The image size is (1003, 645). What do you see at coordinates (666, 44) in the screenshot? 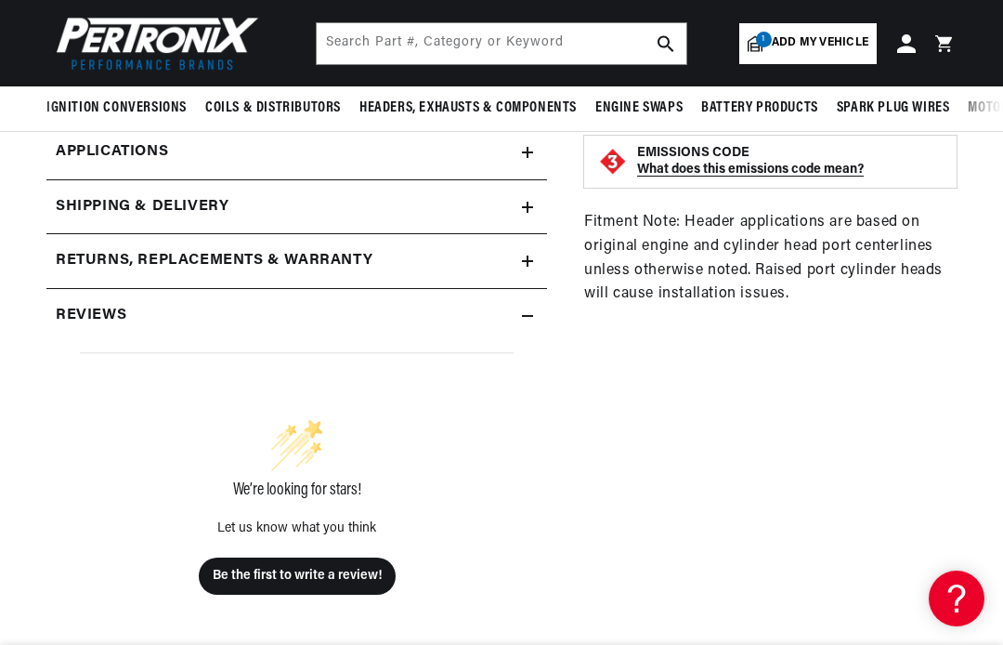
I see `button: search button` at bounding box center [666, 44].